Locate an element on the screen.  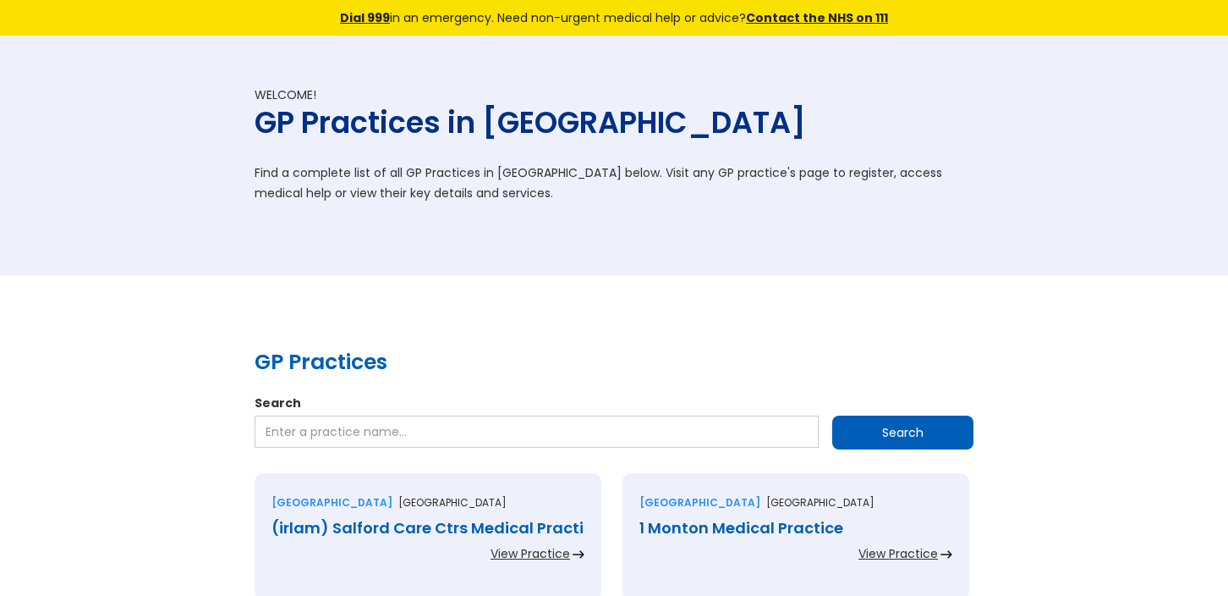
strong: Dial 999 is located at coordinates (365, 18).